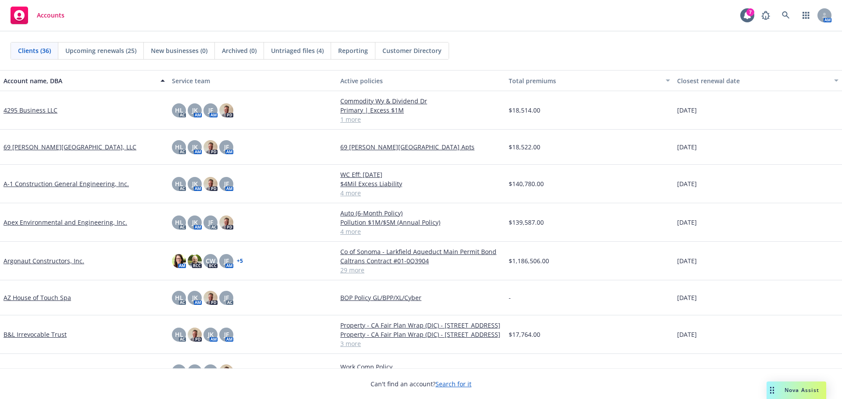 This screenshot has width=842, height=399. I want to click on span: Archived (0), so click(239, 50).